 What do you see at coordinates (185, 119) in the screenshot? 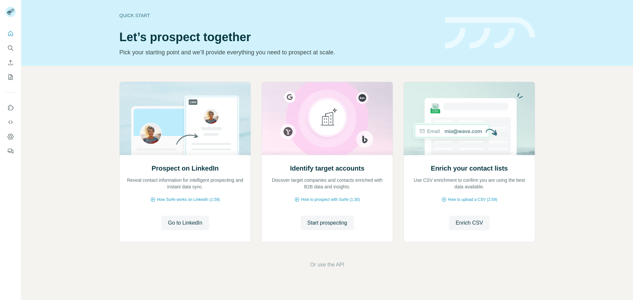
I see `img: Prospect on LinkedIn` at bounding box center [185, 119].